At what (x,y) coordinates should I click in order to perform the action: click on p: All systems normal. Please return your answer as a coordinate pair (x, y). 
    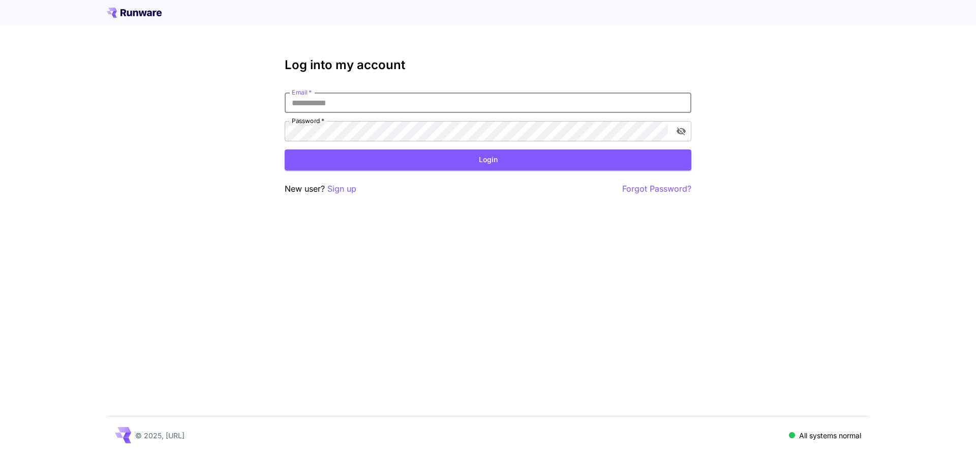
    Looking at the image, I should click on (830, 435).